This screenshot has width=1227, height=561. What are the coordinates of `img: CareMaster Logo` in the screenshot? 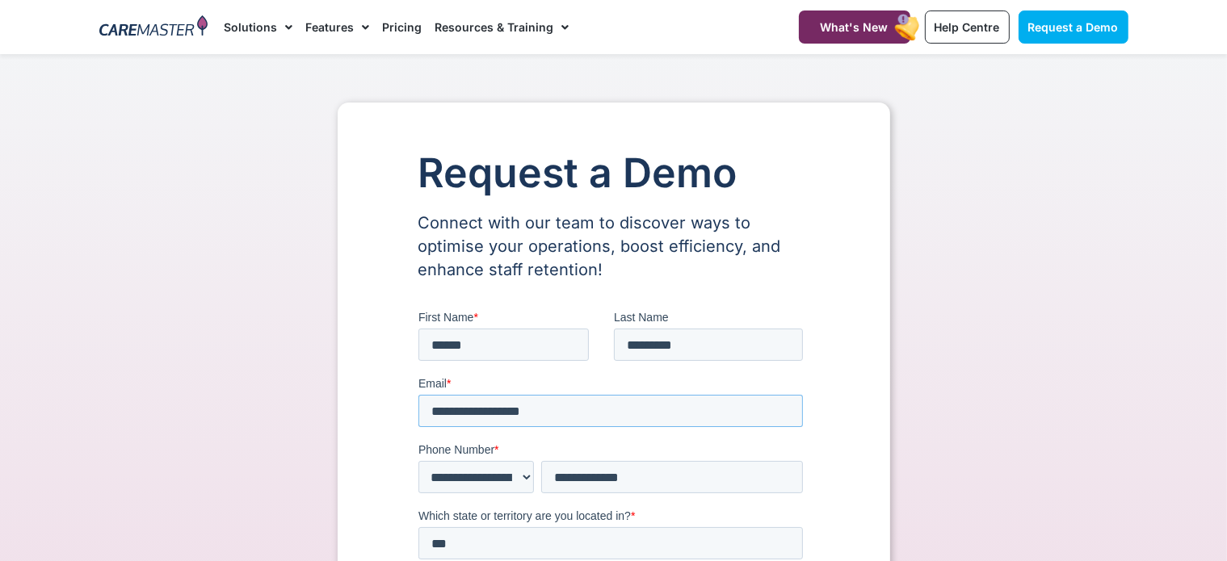 It's located at (153, 27).